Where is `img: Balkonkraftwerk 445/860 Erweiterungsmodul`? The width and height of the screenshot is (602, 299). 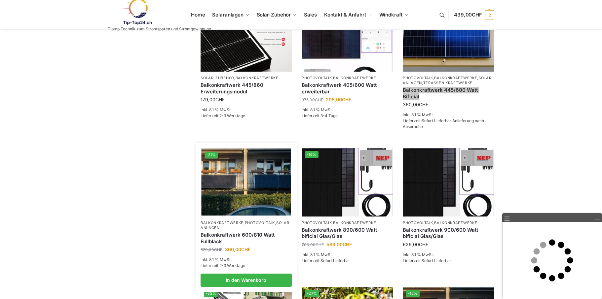
img: Balkonkraftwerk 445/860 Erweiterungsmodul is located at coordinates (246, 37).